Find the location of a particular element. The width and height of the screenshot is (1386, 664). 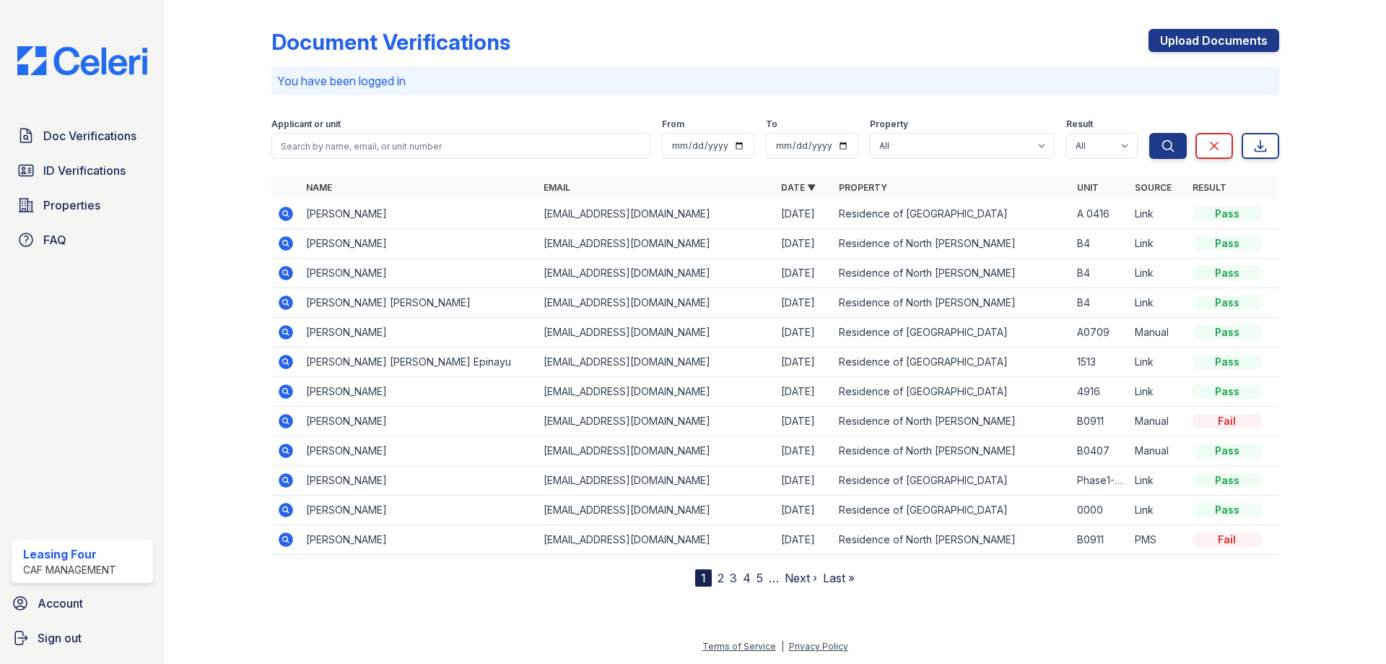

a: Next › is located at coordinates (801, 578).